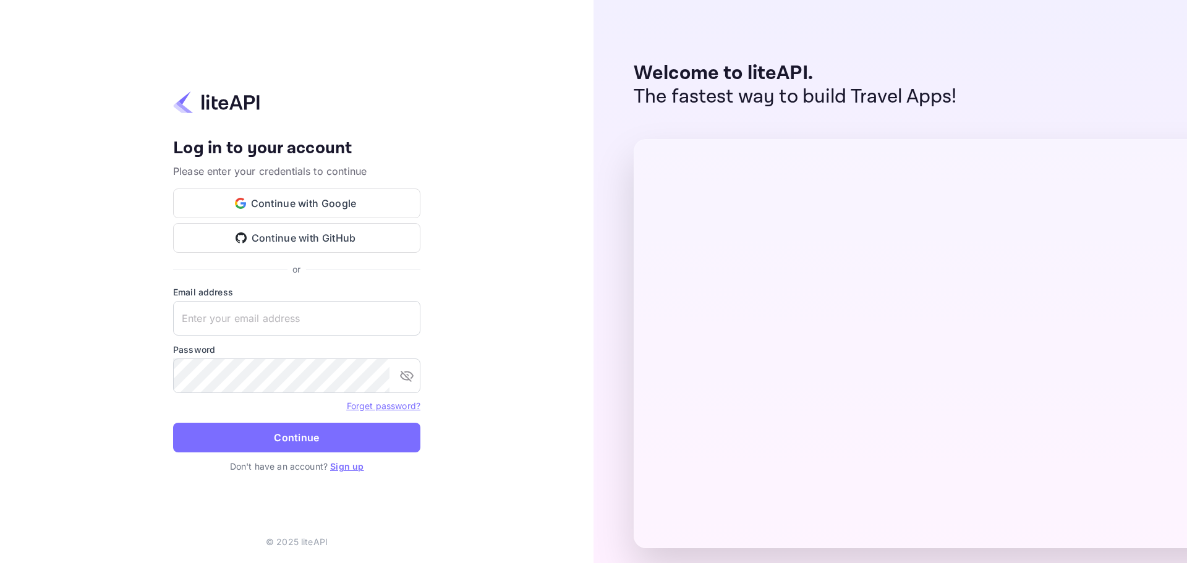 This screenshot has width=1187, height=563. Describe the element at coordinates (407, 376) in the screenshot. I see `button: toggle password visibility` at that location.